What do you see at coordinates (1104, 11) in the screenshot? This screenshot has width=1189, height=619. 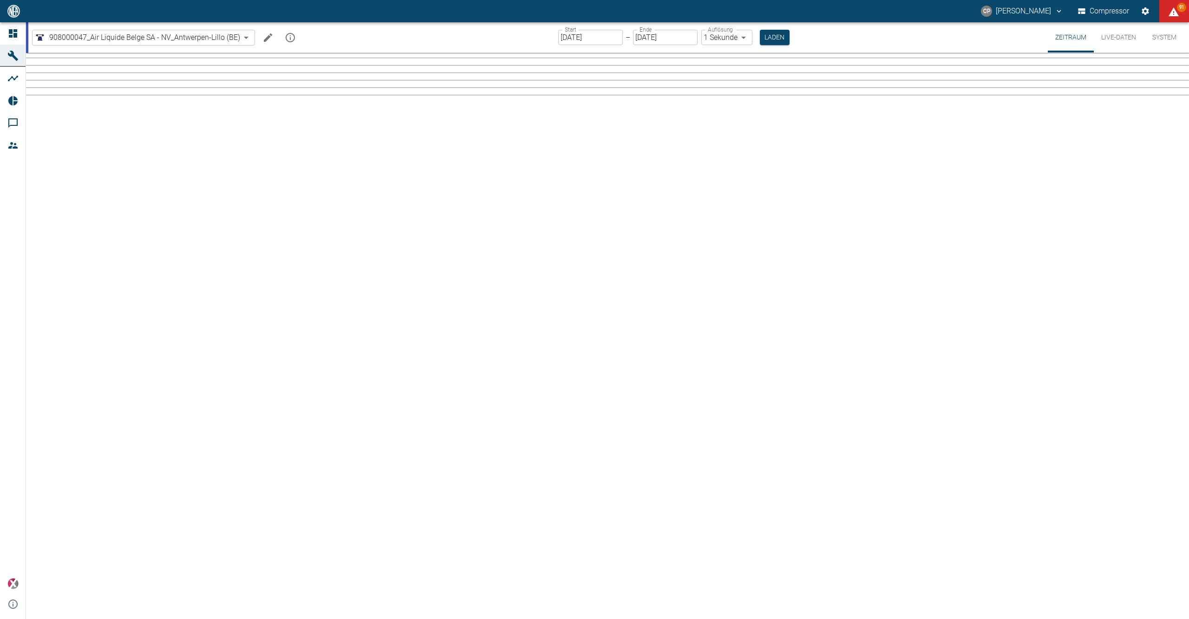 I see `button: Compressor` at bounding box center [1104, 11].